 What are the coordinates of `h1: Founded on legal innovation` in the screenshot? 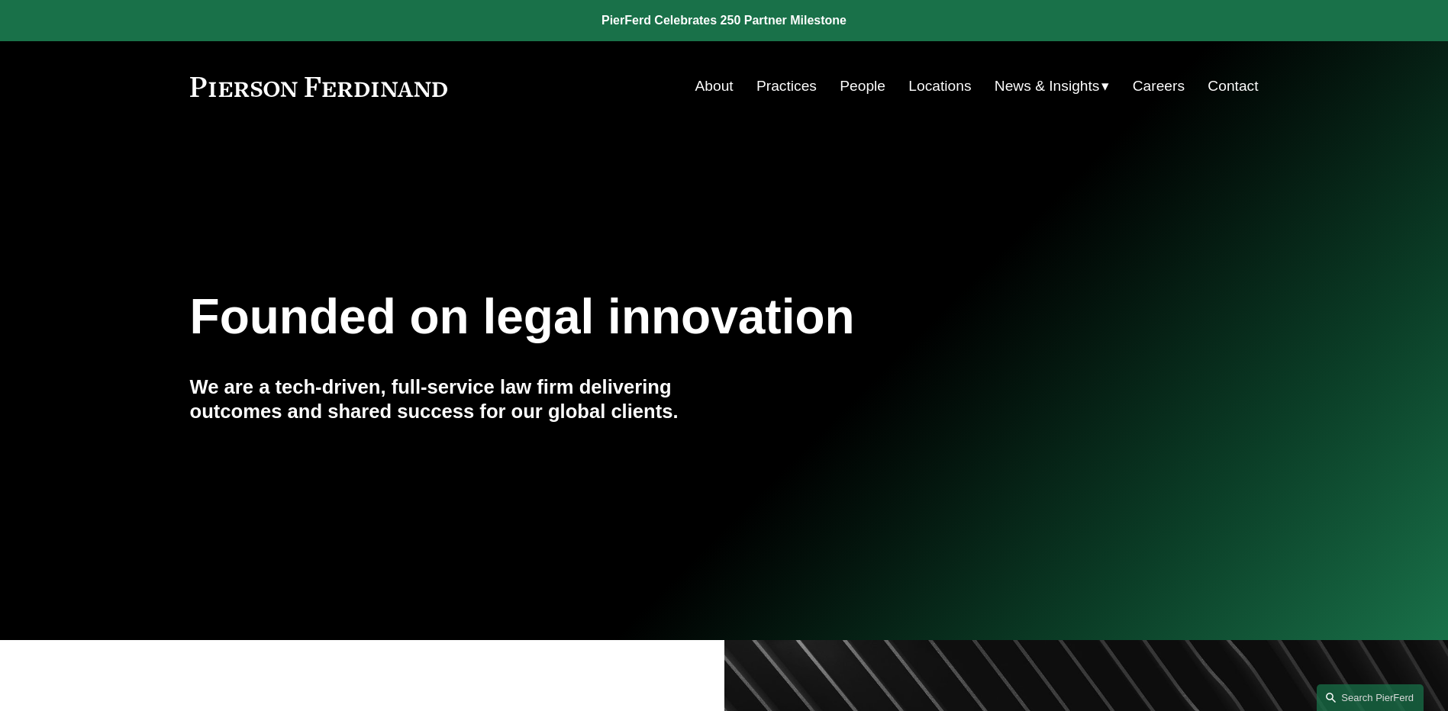 It's located at (635, 317).